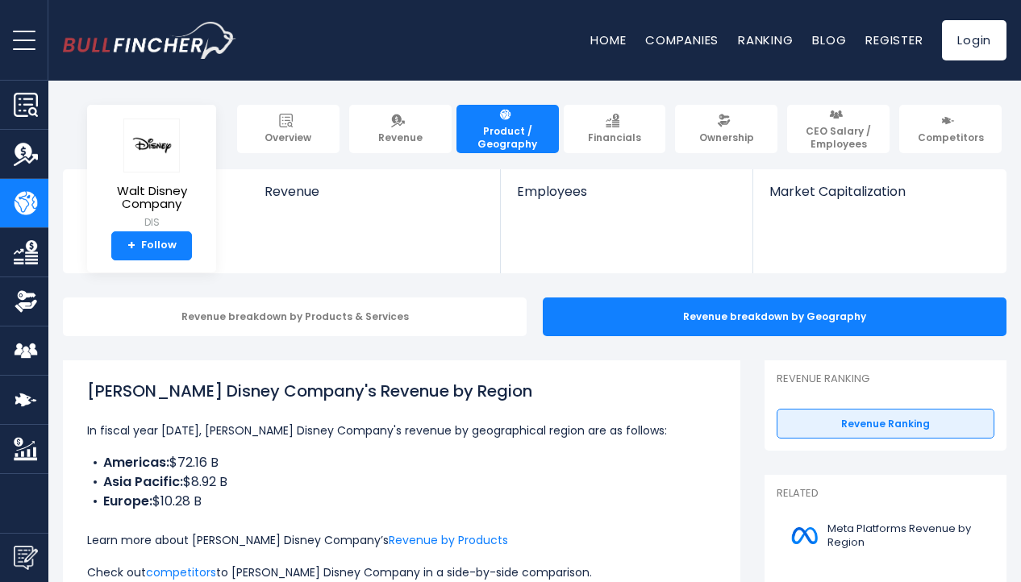 This screenshot has height=582, width=1021. What do you see at coordinates (951, 138) in the screenshot?
I see `span: Competitors` at bounding box center [951, 138].